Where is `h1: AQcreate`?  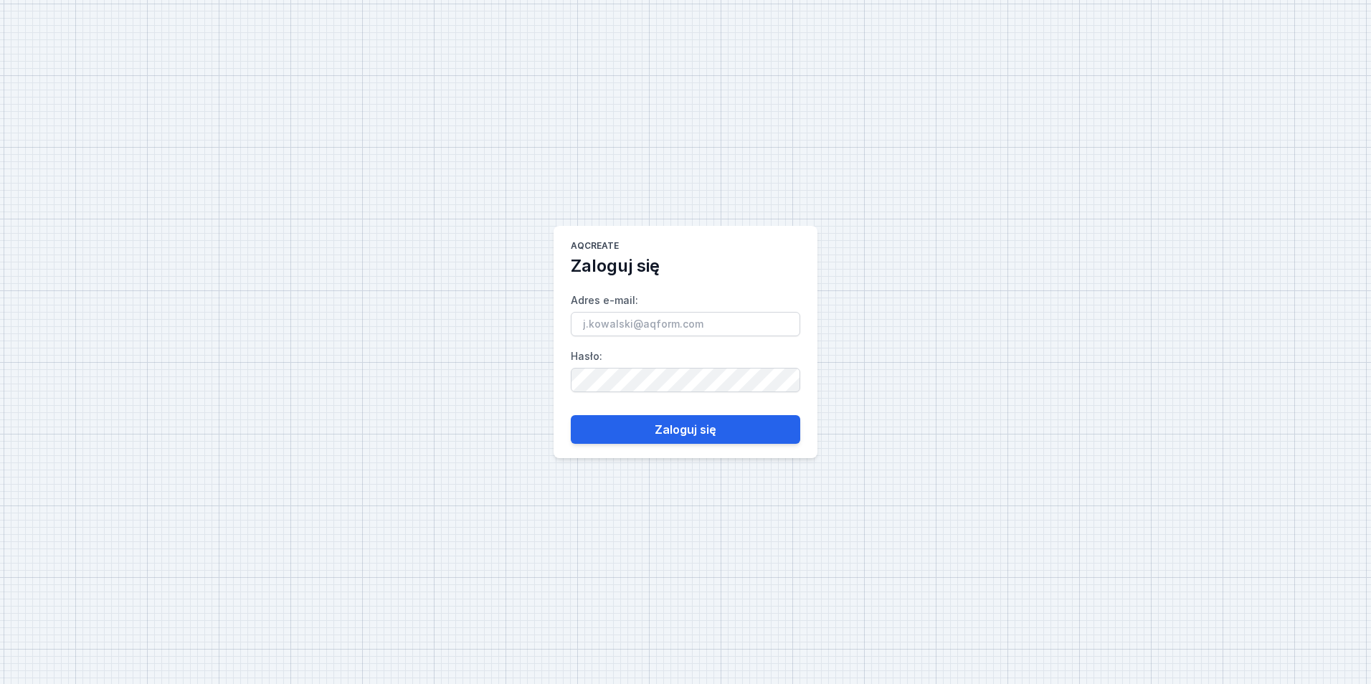 h1: AQcreate is located at coordinates (595, 247).